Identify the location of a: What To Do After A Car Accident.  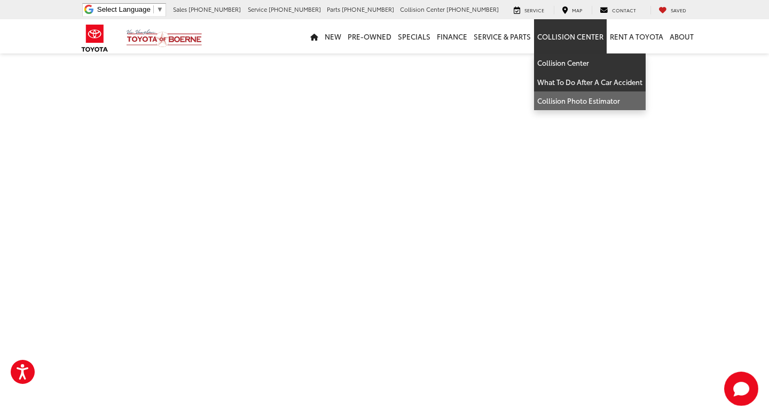
(590, 82).